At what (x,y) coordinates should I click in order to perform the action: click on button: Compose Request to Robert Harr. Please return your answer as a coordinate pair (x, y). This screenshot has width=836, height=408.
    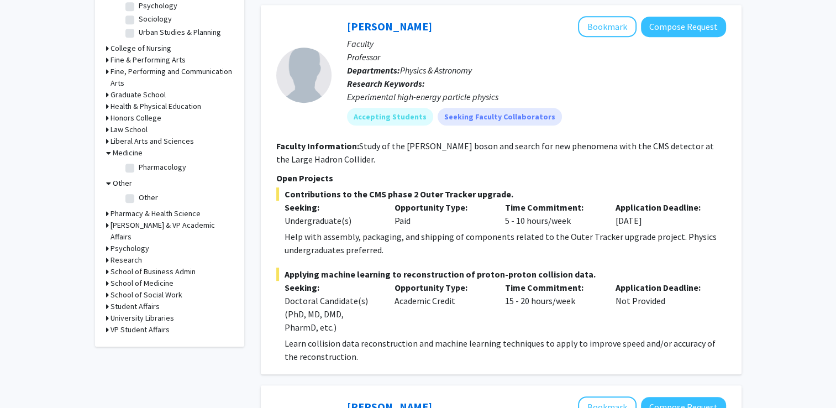
    Looking at the image, I should click on (684, 27).